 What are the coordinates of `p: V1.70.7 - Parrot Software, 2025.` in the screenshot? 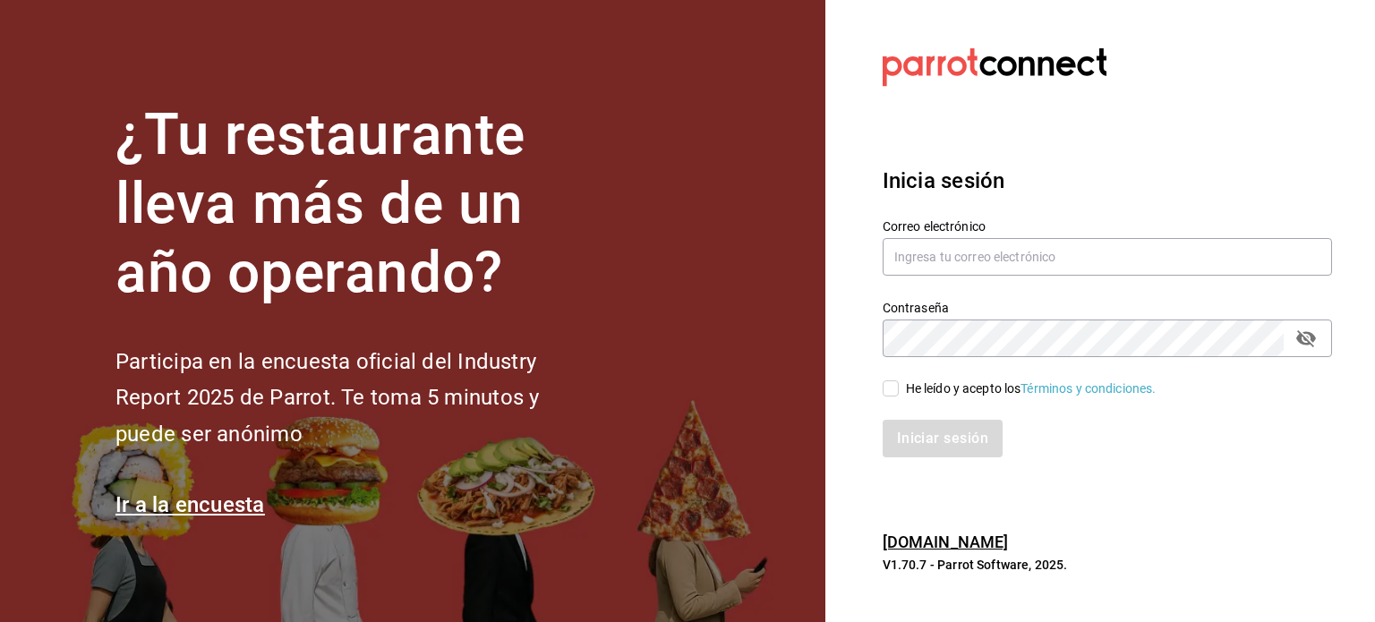 It's located at (1107, 565).